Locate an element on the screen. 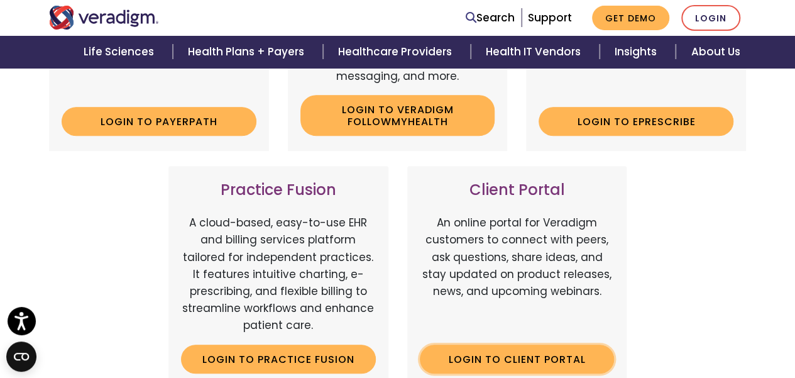 Image resolution: width=795 pixels, height=378 pixels. h3: Practice Fusion is located at coordinates (279, 190).